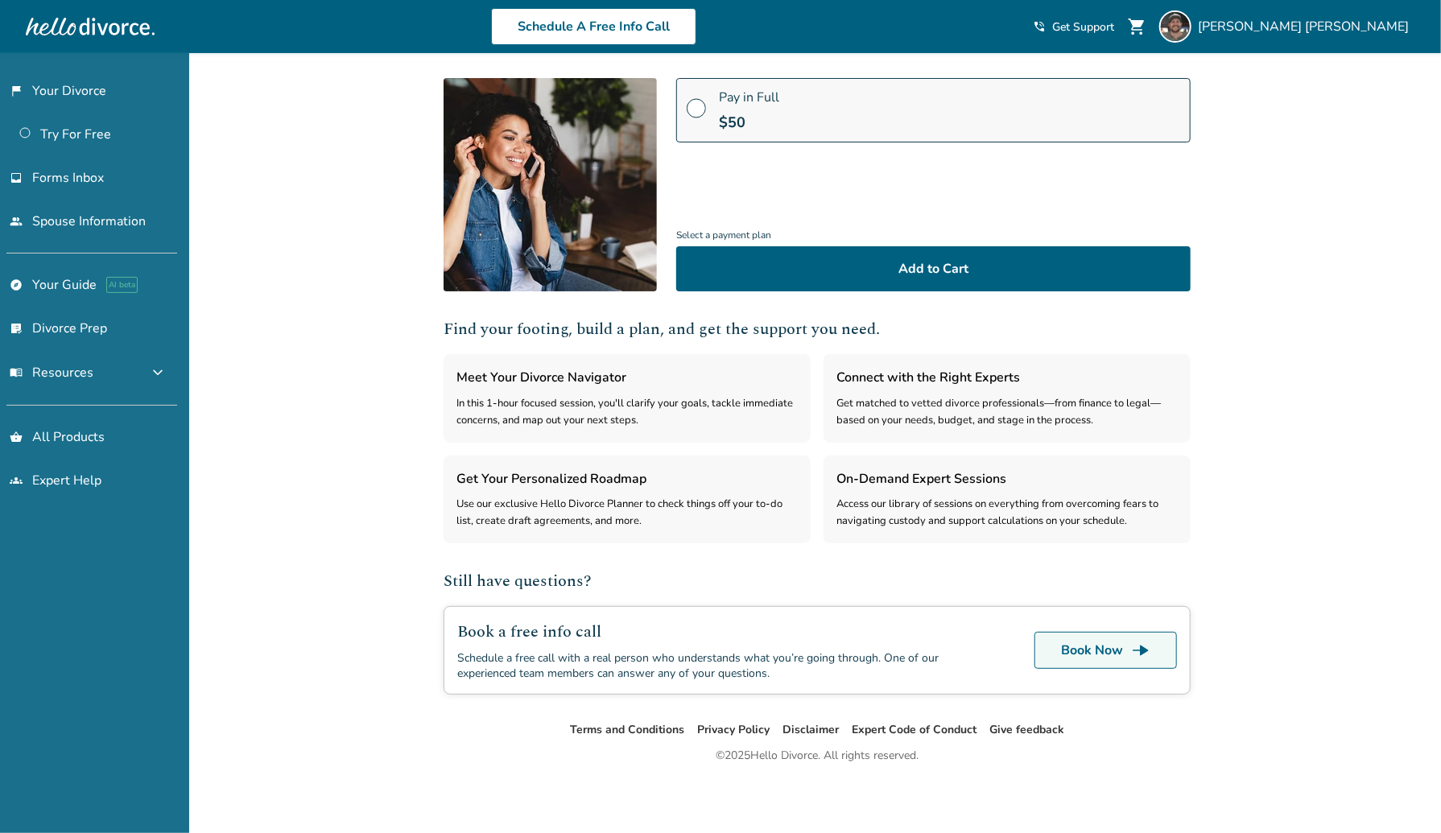 This screenshot has width=1441, height=833. What do you see at coordinates (732, 122) in the screenshot?
I see `span: $ 50` at bounding box center [732, 122].